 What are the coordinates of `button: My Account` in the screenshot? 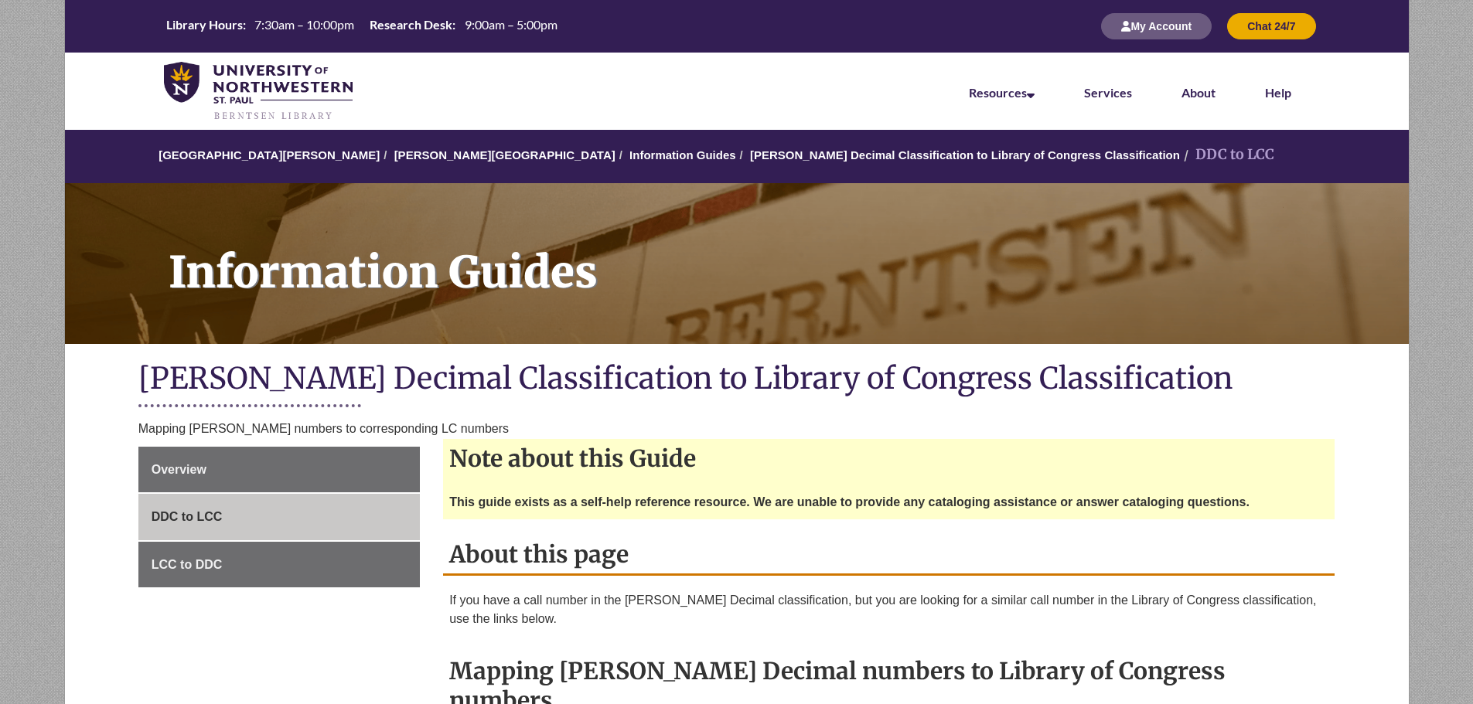 It's located at (1156, 26).